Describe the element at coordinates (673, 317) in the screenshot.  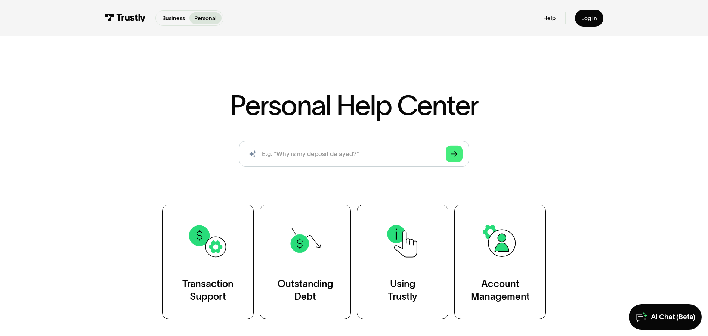
I see `div: AI Chat (Beta)` at that location.